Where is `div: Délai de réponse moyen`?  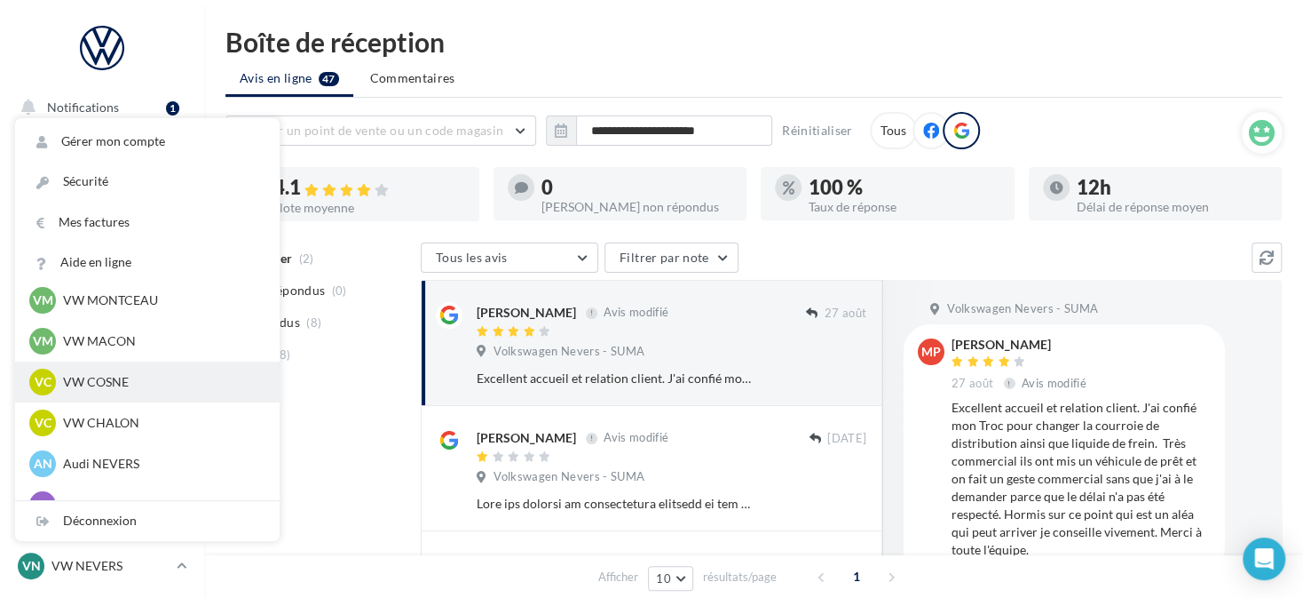
div: Délai de réponse moyen is located at coordinates (1173, 207).